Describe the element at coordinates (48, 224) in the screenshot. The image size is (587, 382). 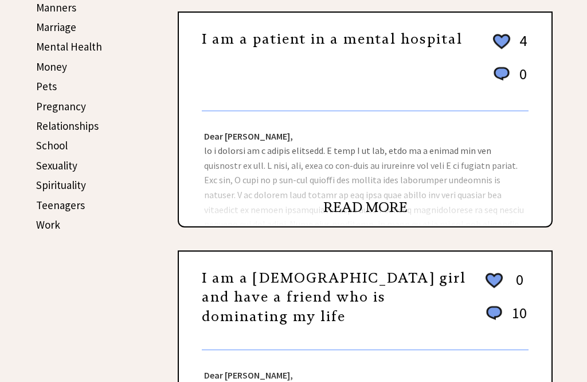
I see `a: Work` at that location.